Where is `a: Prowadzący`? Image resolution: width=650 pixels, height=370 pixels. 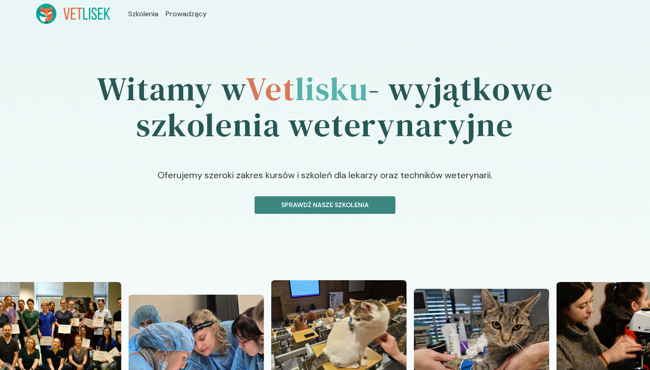 a: Prowadzący is located at coordinates (186, 14).